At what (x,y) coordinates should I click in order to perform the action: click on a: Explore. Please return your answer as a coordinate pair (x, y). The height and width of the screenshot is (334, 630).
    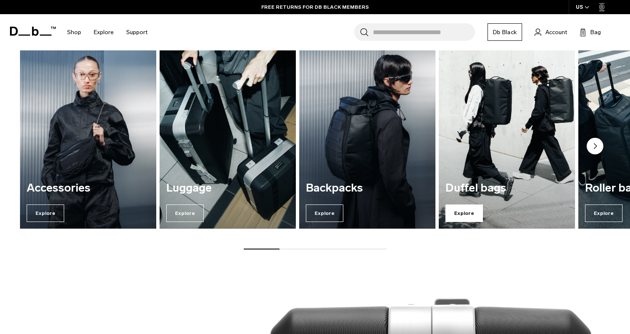
    Looking at the image, I should click on (104, 32).